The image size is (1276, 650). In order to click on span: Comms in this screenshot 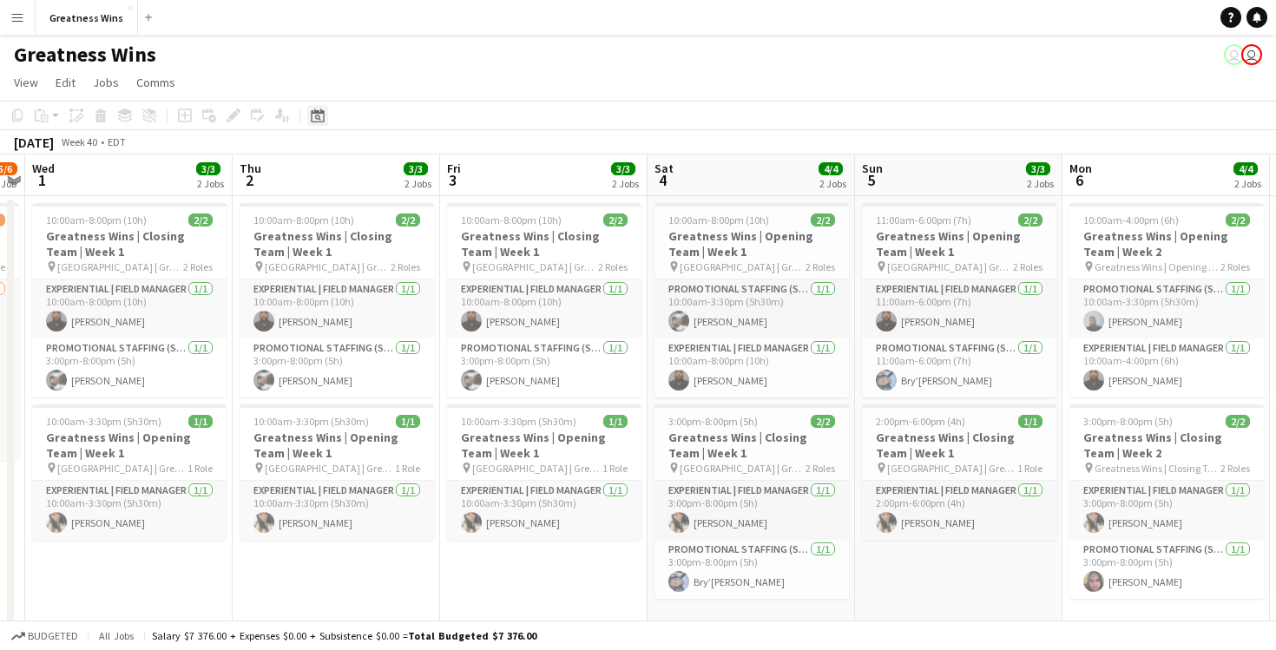, I will do `click(155, 82)`.